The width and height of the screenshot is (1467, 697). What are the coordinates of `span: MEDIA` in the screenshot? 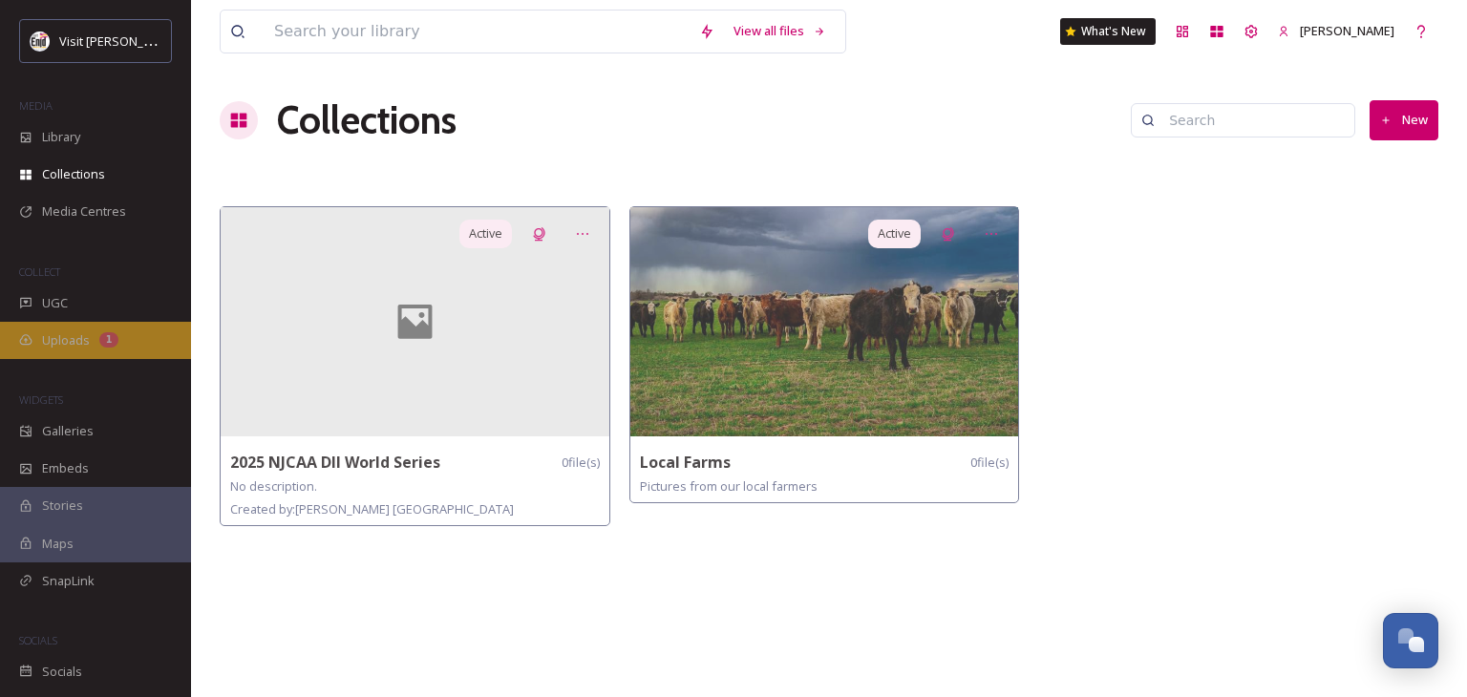 It's located at (35, 105).